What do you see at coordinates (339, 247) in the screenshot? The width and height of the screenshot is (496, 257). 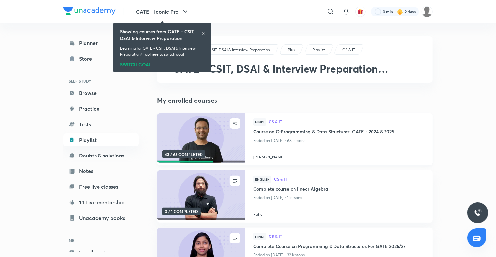 I see `h4: Complete Course on Programming & Data Structures For GATE 2026/27` at bounding box center [339, 247].